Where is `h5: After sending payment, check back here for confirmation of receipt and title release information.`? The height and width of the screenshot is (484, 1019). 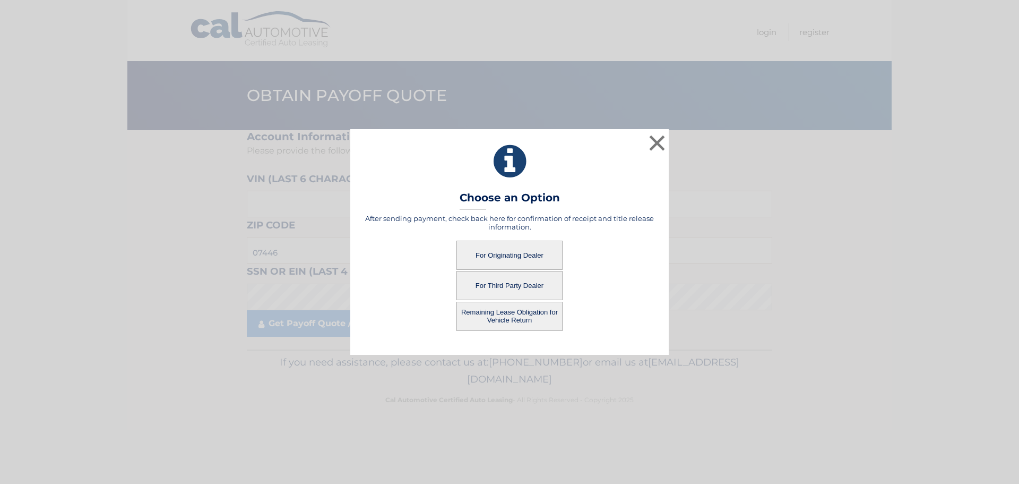 h5: After sending payment, check back here for confirmation of receipt and title release information. is located at coordinates (510, 222).